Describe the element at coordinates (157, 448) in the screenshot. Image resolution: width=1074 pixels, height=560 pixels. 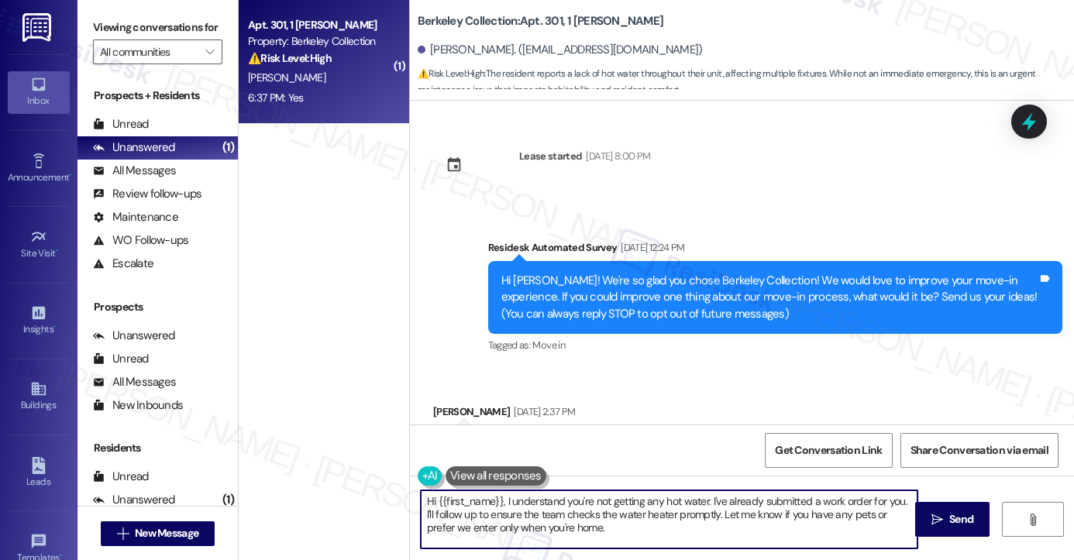
I see `div: Residents` at that location.